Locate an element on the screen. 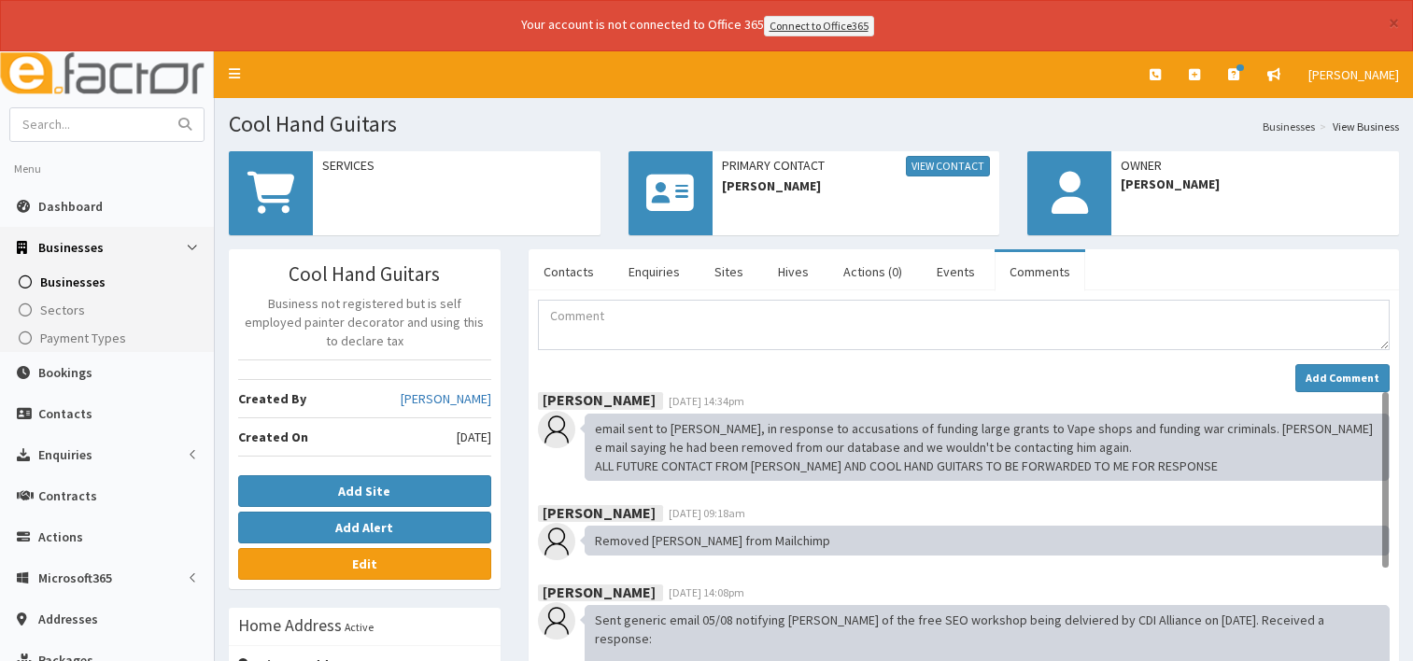 The width and height of the screenshot is (1413, 661). input: Search... is located at coordinates (89, 124).